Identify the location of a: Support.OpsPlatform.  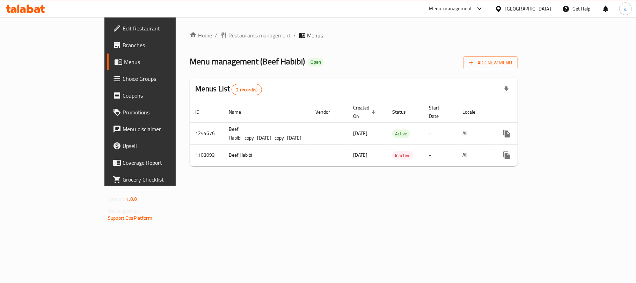
(130, 218).